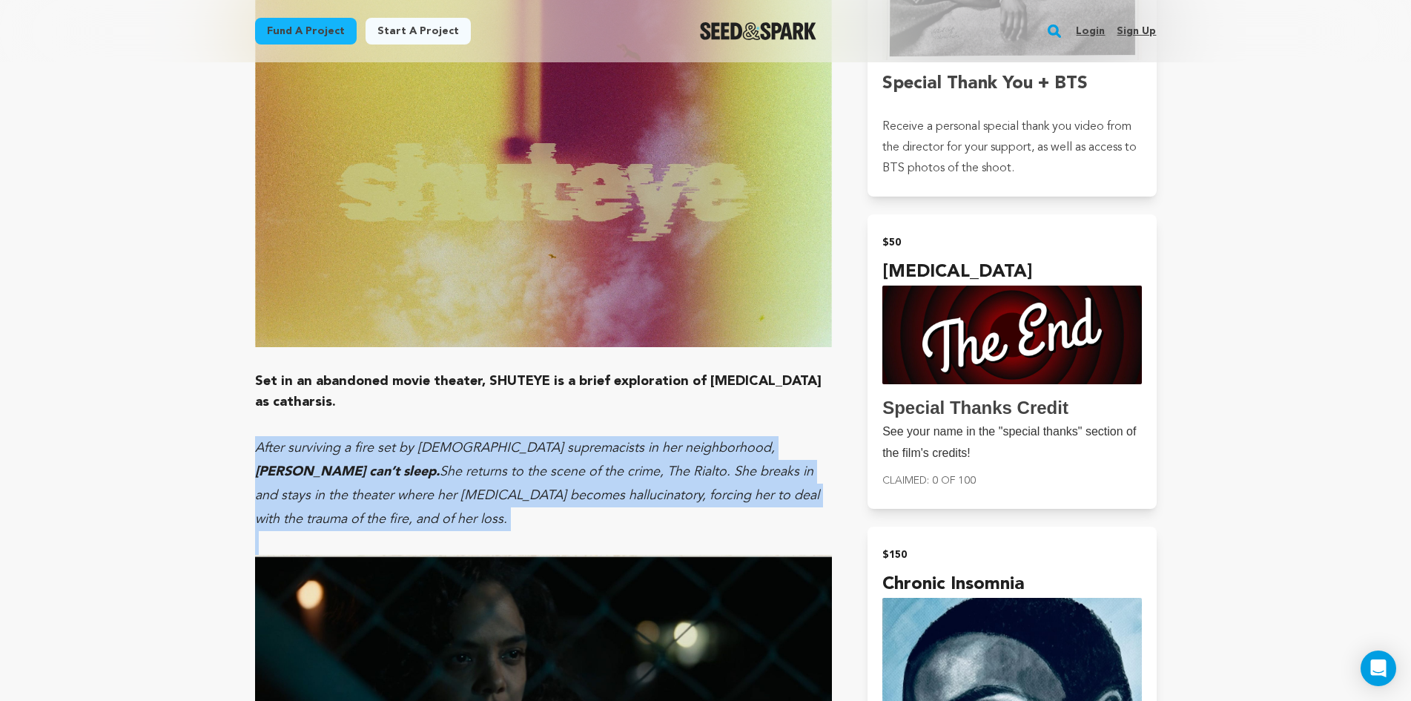  I want to click on h2: Special Thank You + BTS, so click(1011, 84).